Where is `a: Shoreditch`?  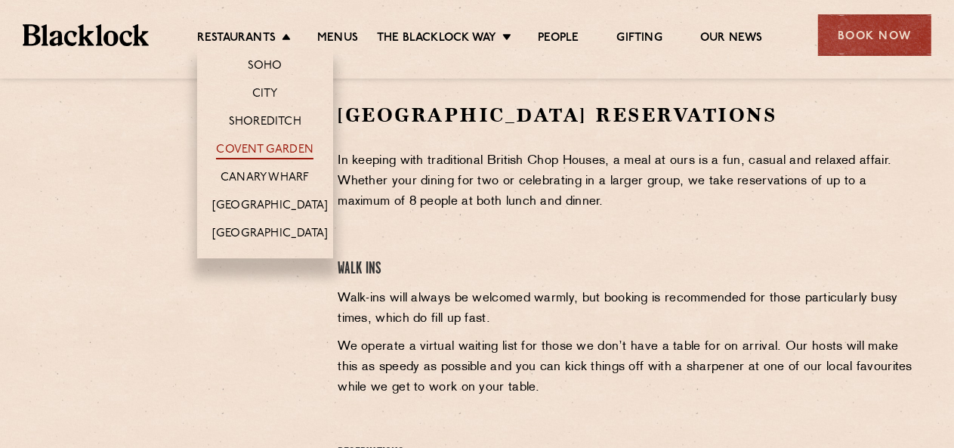 a: Shoreditch is located at coordinates (265, 123).